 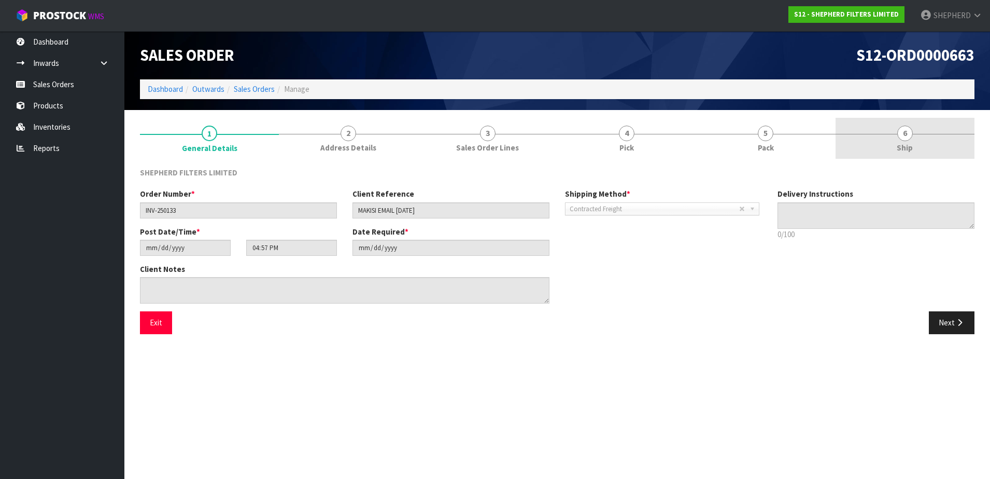 I want to click on a: Sales Orders, so click(x=254, y=89).